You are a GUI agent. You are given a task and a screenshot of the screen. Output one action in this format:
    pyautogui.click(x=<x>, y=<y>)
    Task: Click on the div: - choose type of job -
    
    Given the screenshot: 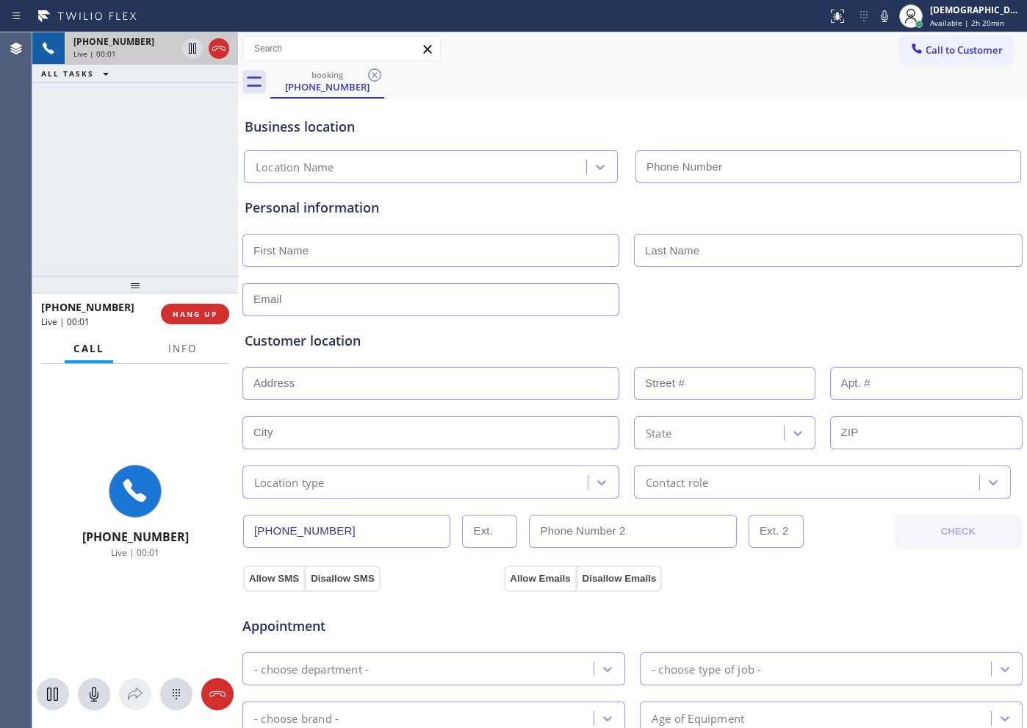 What is the action you would take?
    pyautogui.click(x=706, y=668)
    